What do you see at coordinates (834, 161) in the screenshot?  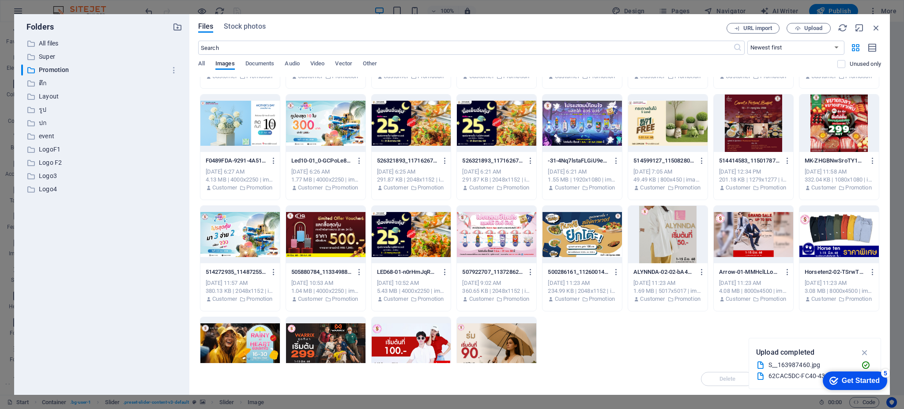 I see `p: MK-ZHGBNwSroTY1OYpWcTgMMA.jpg` at bounding box center [834, 161].